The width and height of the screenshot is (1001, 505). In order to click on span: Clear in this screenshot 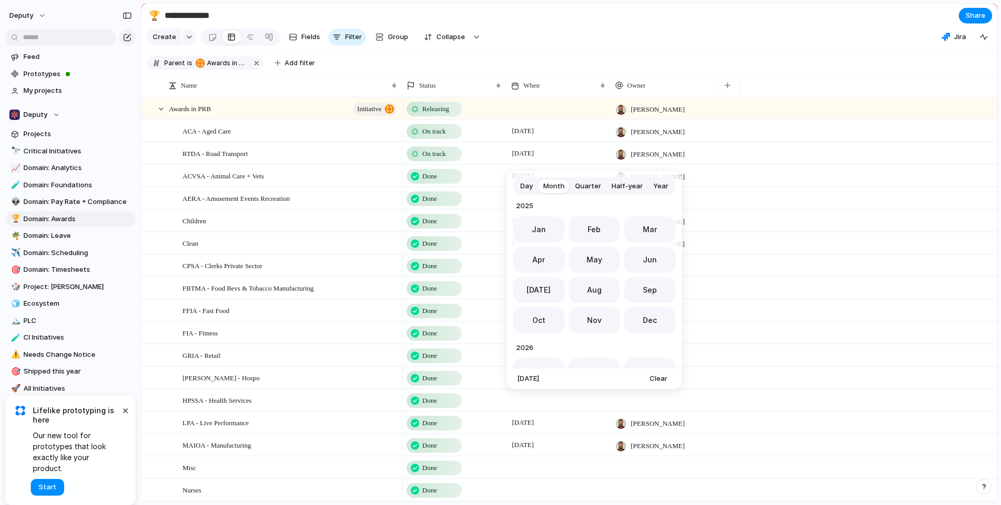, I will do `click(658, 378)`.